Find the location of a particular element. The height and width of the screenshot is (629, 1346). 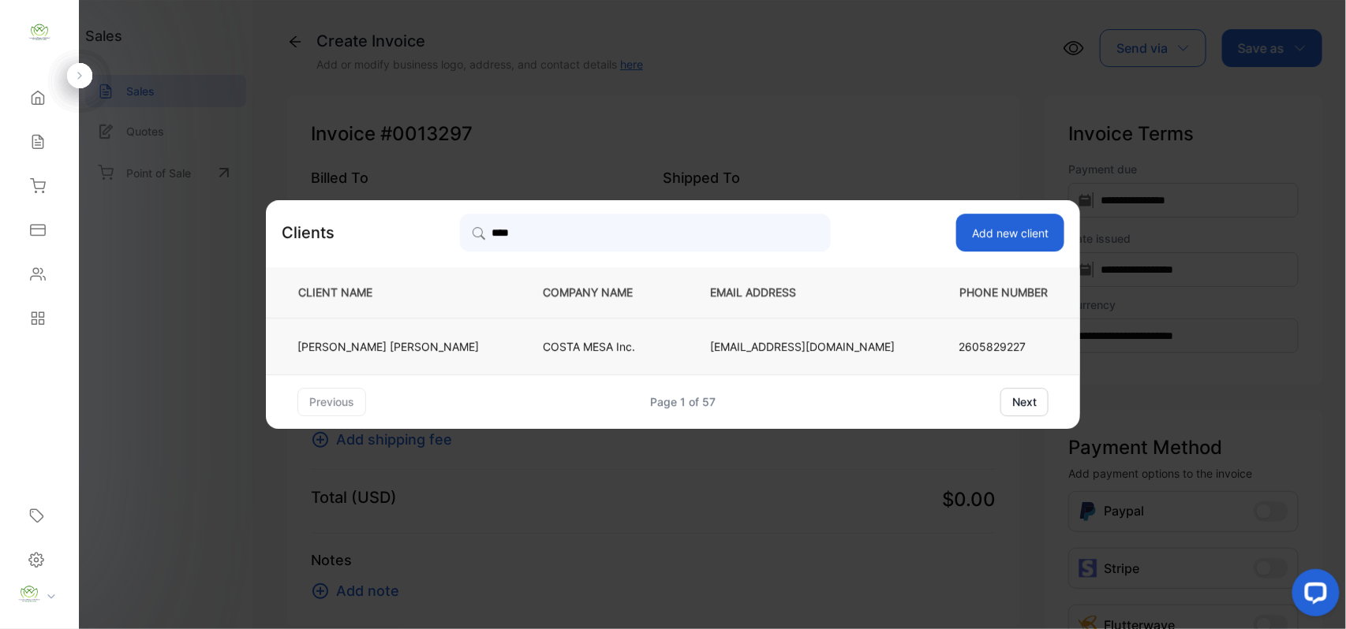

p: 2605829227 is located at coordinates (1003, 346).